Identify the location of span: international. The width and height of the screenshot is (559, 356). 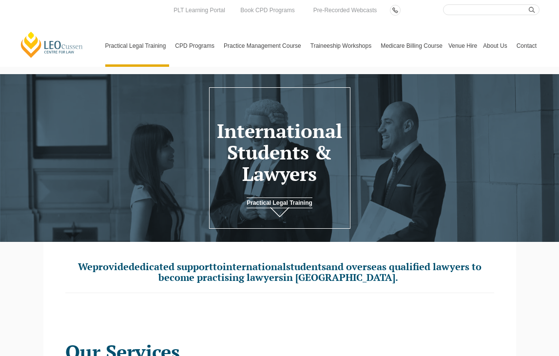
(254, 266).